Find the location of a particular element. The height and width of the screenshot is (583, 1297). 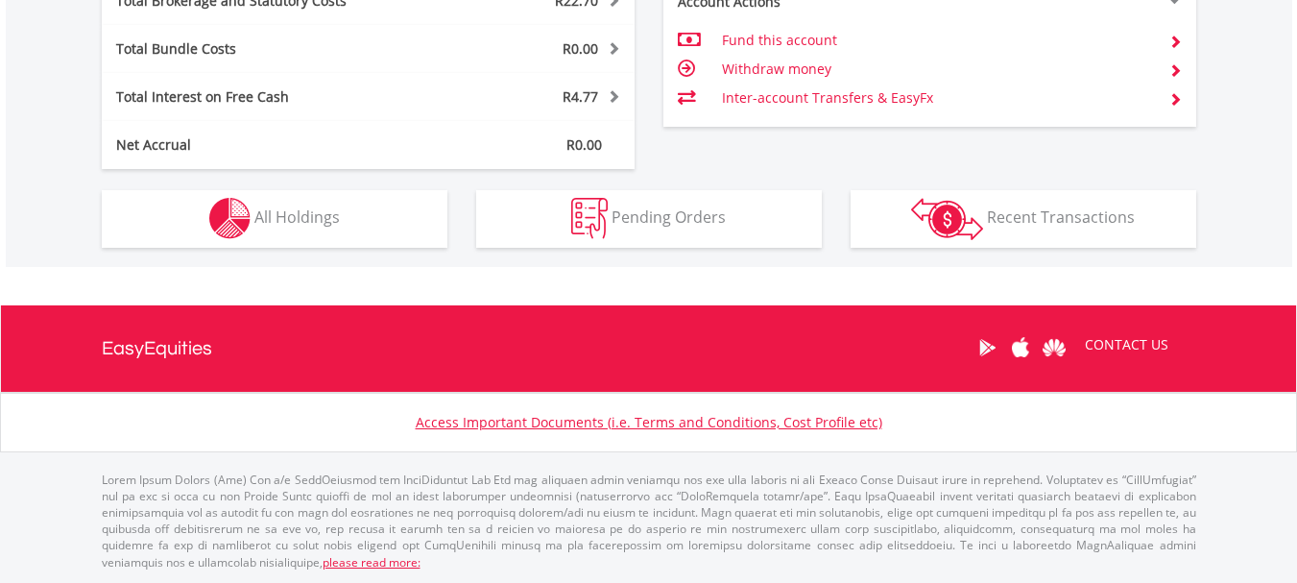

a: Access Important Documents (i.e. Terms and Conditions, Cost Profile etc) is located at coordinates (649, 422).